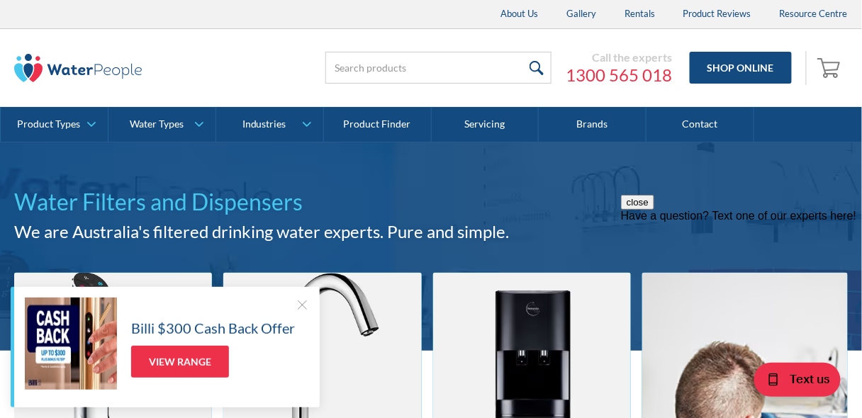 This screenshot has width=862, height=418. Describe the element at coordinates (269, 125) in the screenshot. I see `a: Industries` at that location.